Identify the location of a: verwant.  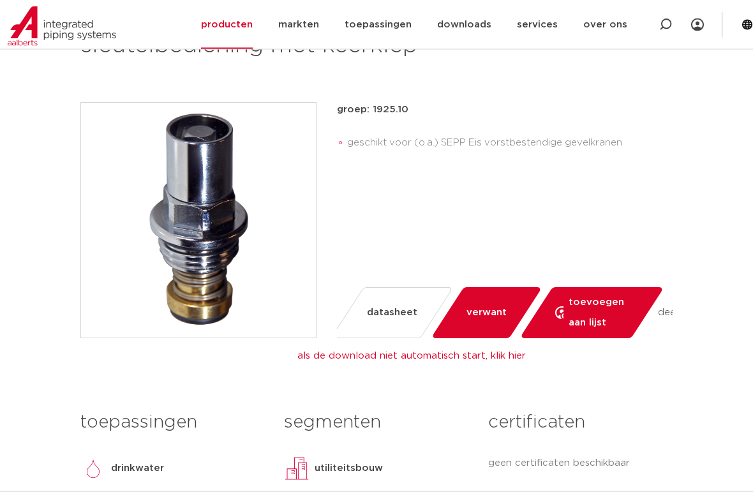
(486, 313).